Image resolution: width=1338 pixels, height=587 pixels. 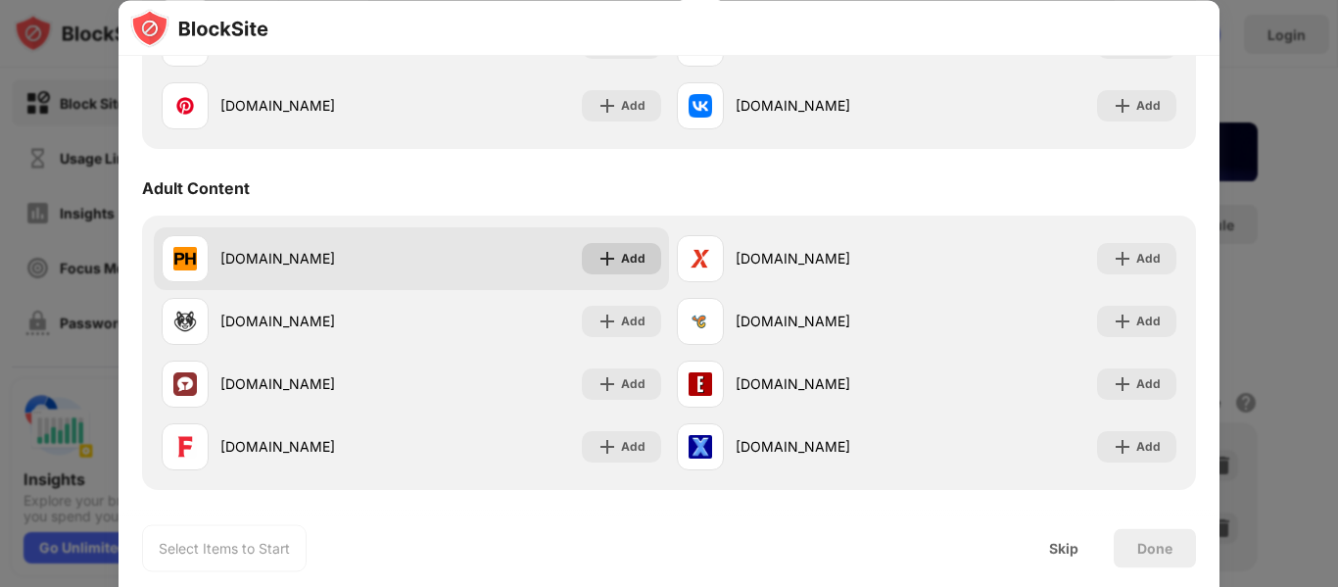 I want to click on img: logo-blocksite.svg, so click(x=199, y=27).